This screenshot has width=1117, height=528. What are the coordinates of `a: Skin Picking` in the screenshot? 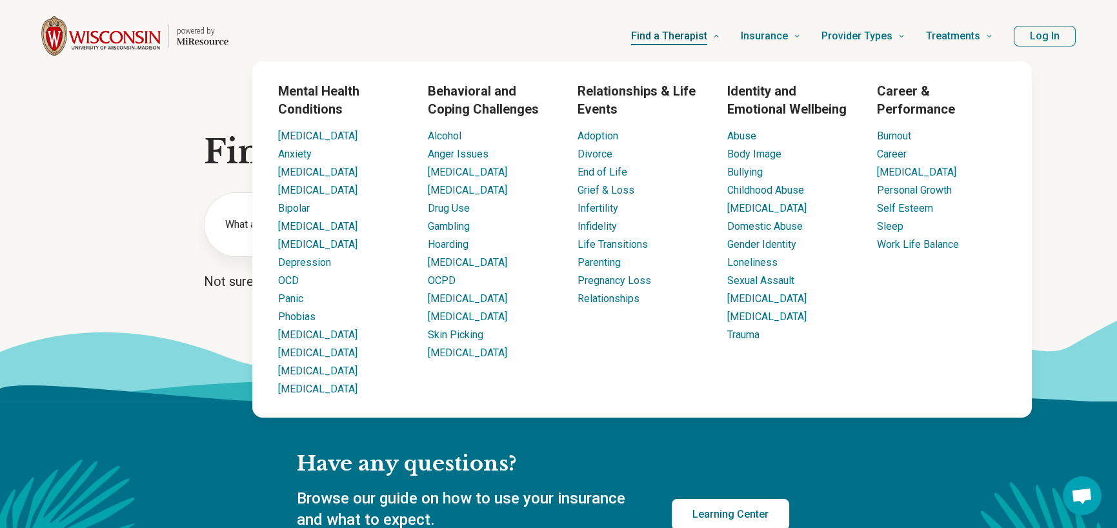 It's located at (455, 334).